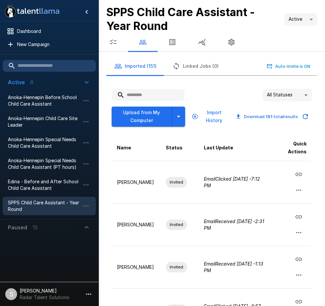  What do you see at coordinates (181, 19) in the screenshot?
I see `b: SPPS Child Care Assistant - Year Round` at bounding box center [181, 19].